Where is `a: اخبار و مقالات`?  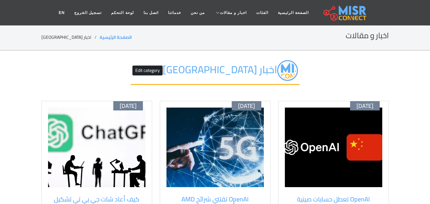 a: اخبار و مقالات is located at coordinates (230, 13).